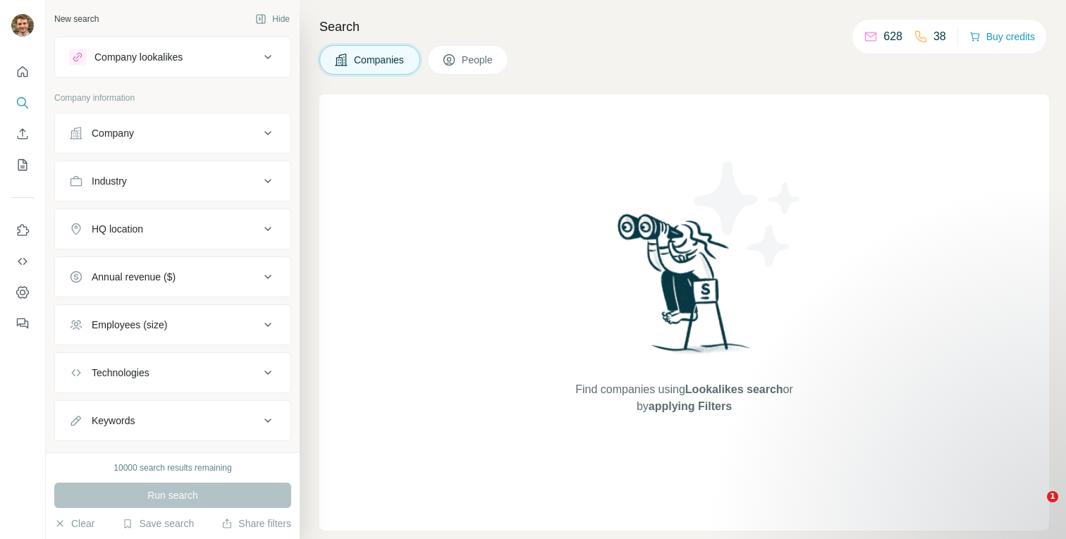  I want to click on span: 1, so click(1053, 497).